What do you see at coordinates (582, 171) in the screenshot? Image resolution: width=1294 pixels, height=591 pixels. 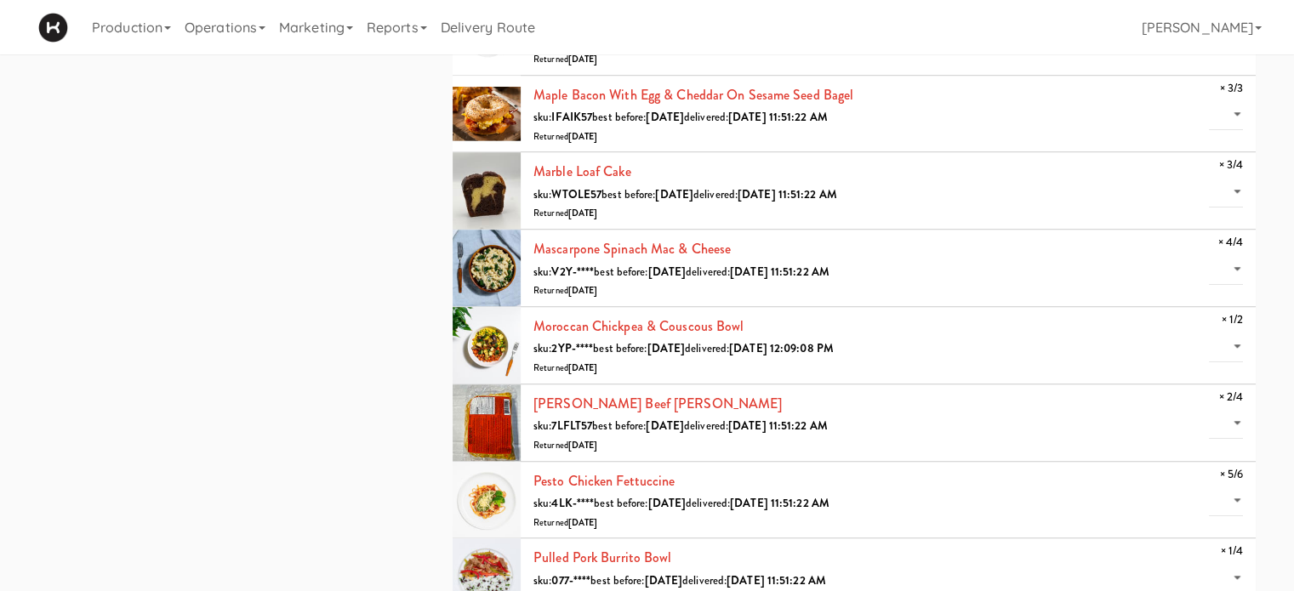 I see `a: Marble Loaf Cake` at bounding box center [582, 171].